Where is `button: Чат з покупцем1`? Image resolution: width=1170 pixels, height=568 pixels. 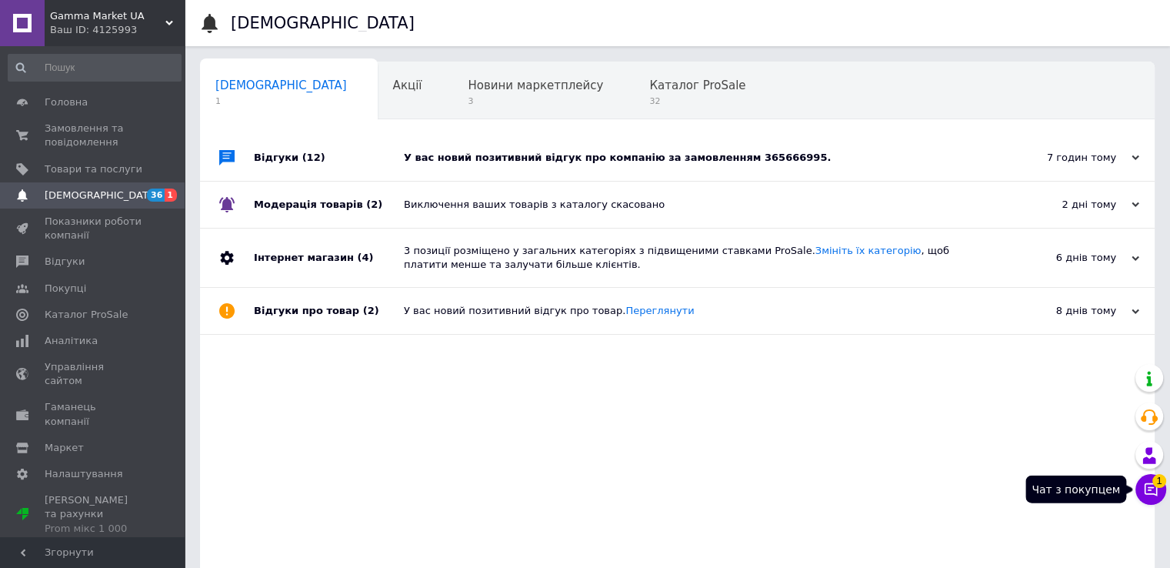 button: Чат з покупцем1 is located at coordinates (1151, 489).